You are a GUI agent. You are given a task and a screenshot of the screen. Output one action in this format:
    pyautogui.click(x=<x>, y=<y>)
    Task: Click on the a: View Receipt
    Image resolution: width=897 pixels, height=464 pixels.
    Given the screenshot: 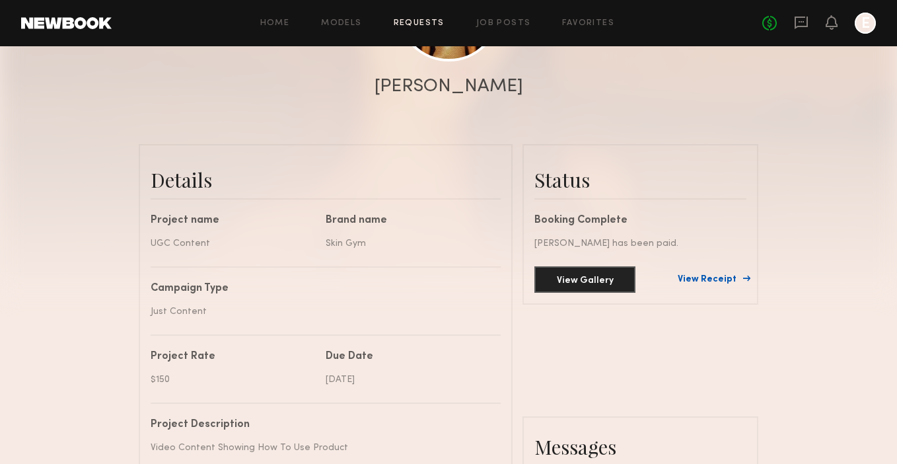 What is the action you would take?
    pyautogui.click(x=712, y=279)
    